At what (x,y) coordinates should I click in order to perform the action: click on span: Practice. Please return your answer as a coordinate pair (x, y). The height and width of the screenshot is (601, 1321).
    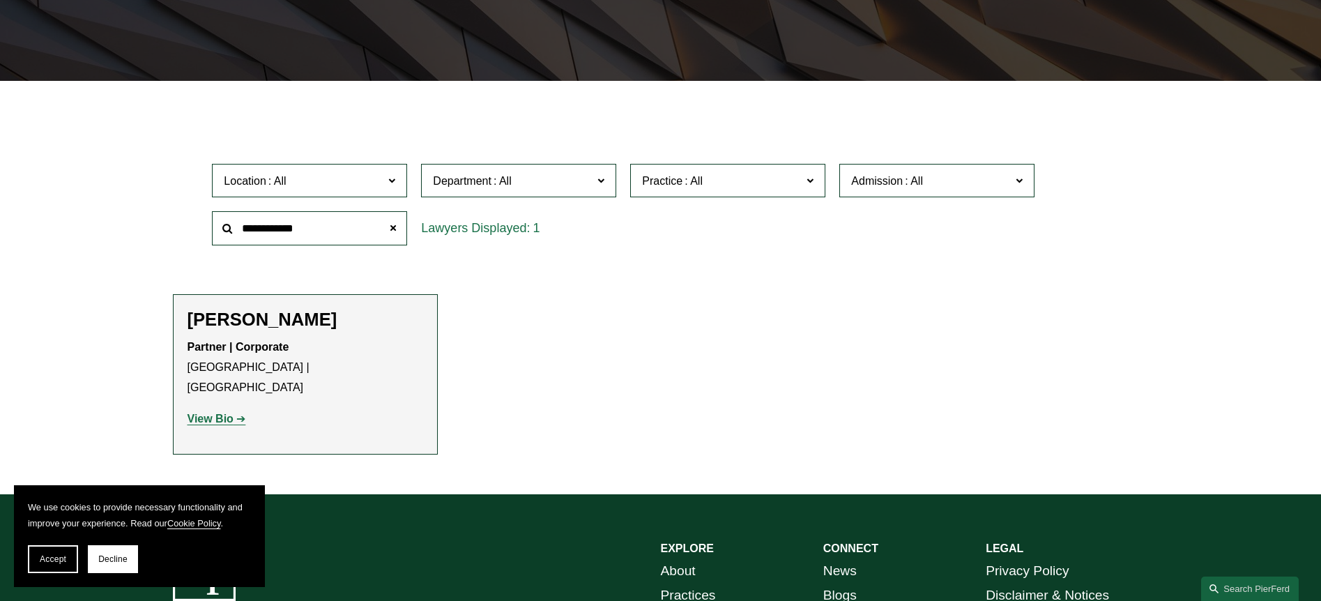
    Looking at the image, I should click on (662, 181).